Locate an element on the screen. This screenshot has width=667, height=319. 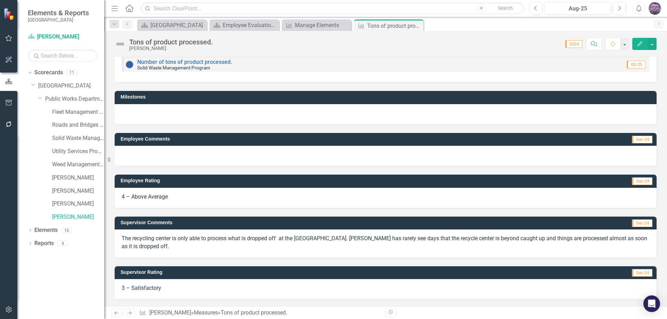
img: No Data is located at coordinates (130, 65).